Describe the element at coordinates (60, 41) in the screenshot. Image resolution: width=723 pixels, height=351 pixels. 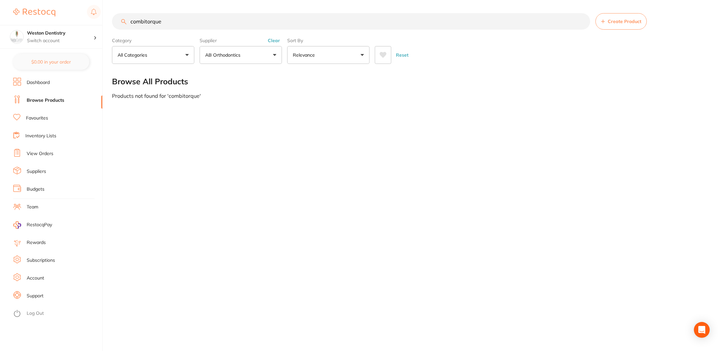
I see `p: Switch account` at that location.